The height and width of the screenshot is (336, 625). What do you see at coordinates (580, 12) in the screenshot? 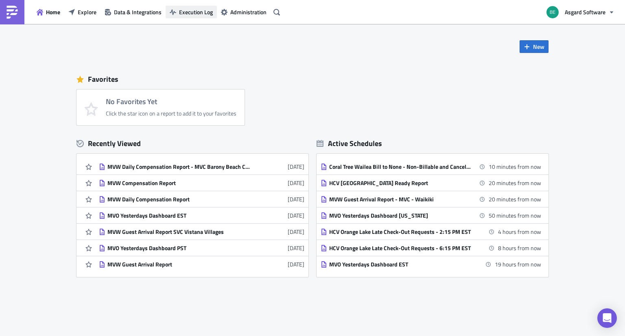
I see `button: Asgard Software` at bounding box center [580, 12].